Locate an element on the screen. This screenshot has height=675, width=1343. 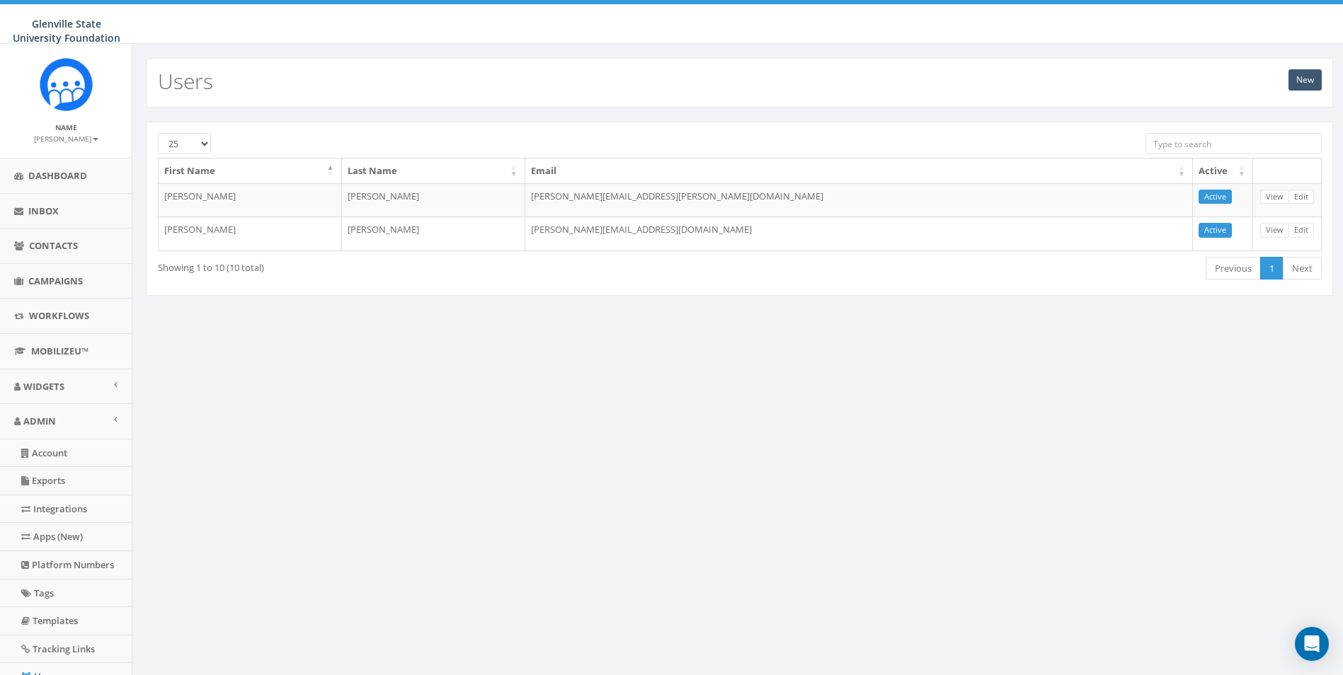
span: MobilizeU™ is located at coordinates (59, 351).